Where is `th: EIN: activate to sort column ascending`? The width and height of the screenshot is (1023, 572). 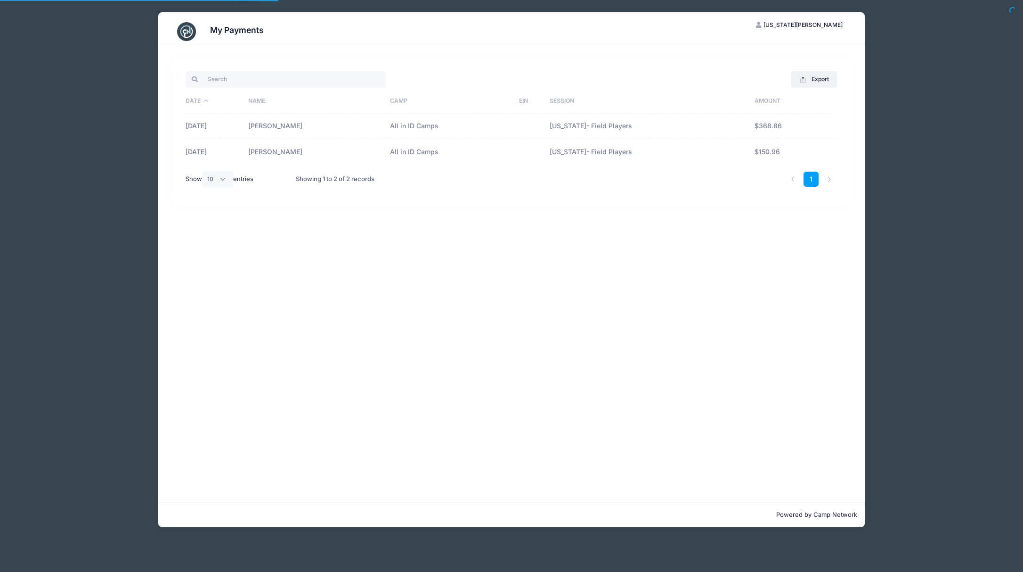 th: EIN: activate to sort column ascending is located at coordinates (530, 101).